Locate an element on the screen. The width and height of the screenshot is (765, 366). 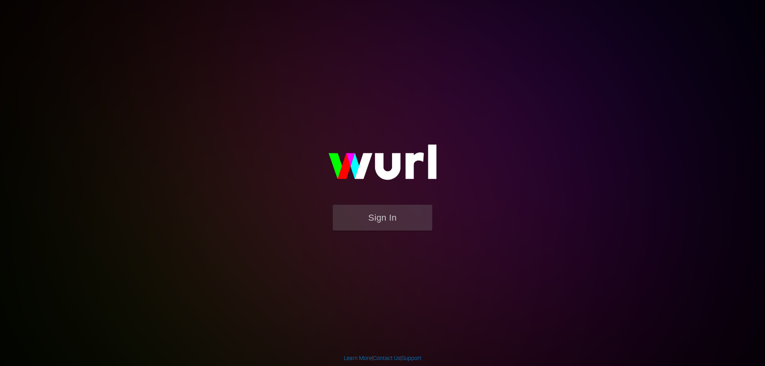
a: Learn More is located at coordinates (358, 358).